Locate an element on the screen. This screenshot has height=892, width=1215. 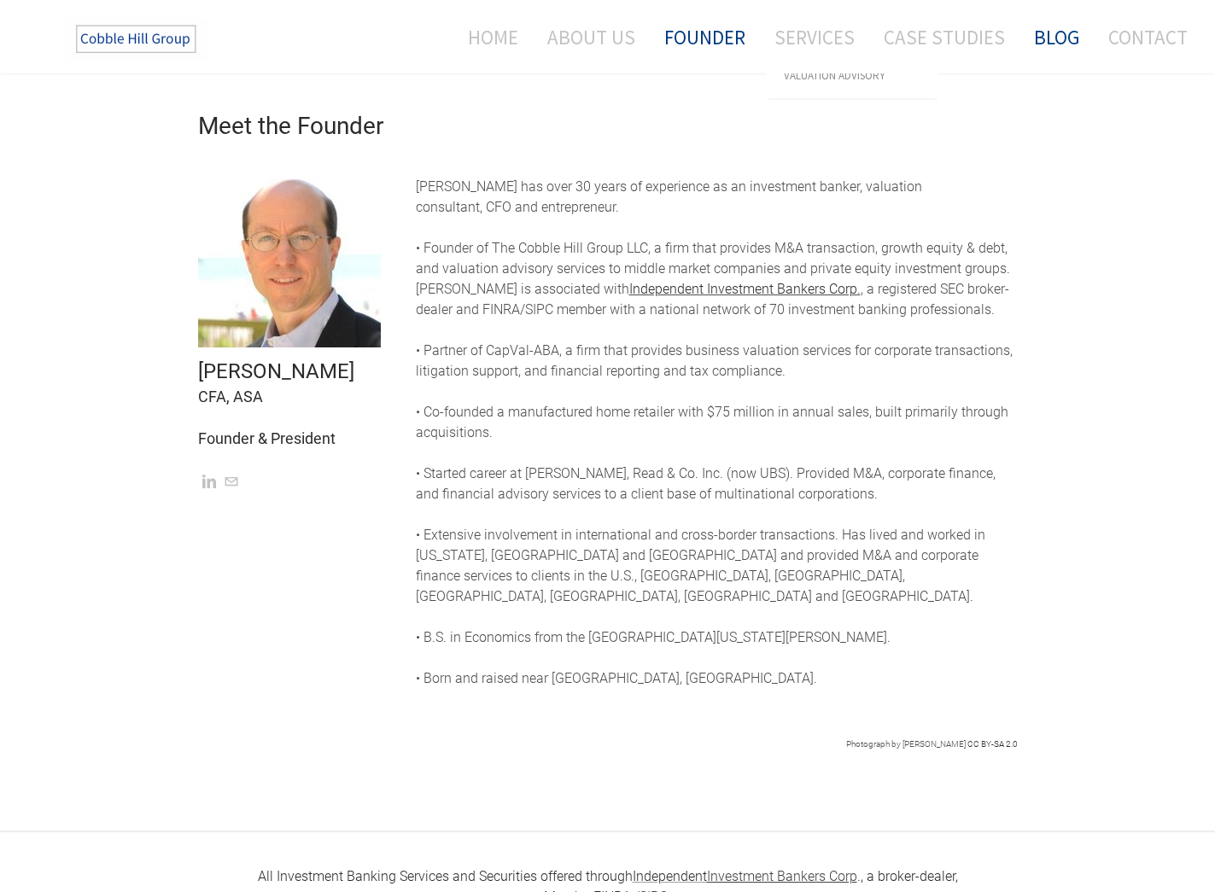
span: • Partner of CapVal-ABA, a firm that provides business valuation services for corporate transacti... is located at coordinates (714, 360).